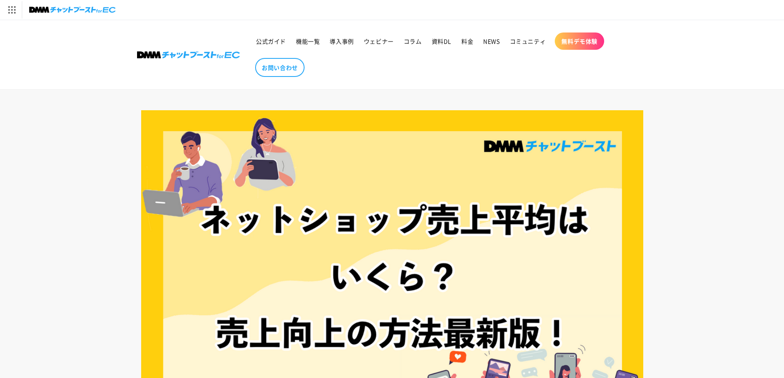  I want to click on span: お問い合わせ, so click(280, 67).